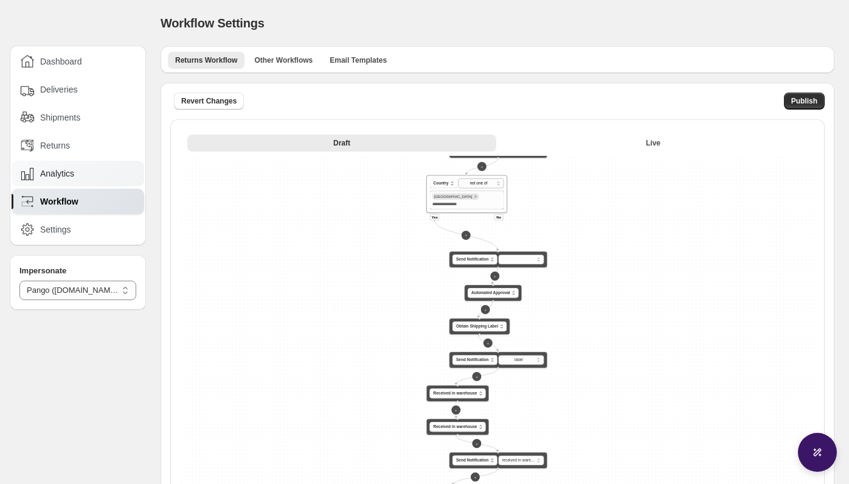 Image resolution: width=849 pixels, height=484 pixels. What do you see at coordinates (342, 143) in the screenshot?
I see `span: Draft` at bounding box center [342, 143].